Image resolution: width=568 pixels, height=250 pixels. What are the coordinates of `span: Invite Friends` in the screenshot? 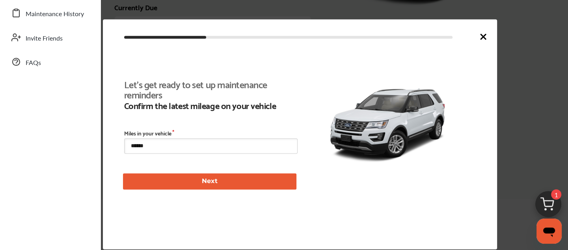 It's located at (44, 39).